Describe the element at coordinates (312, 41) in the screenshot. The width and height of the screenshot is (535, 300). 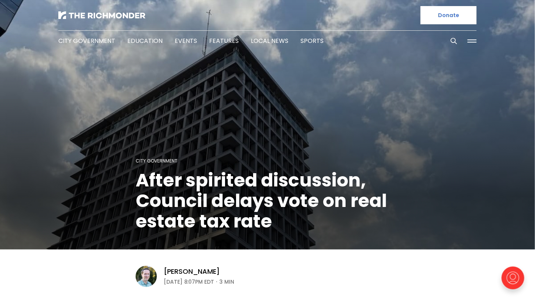
I see `a: Sports` at that location.